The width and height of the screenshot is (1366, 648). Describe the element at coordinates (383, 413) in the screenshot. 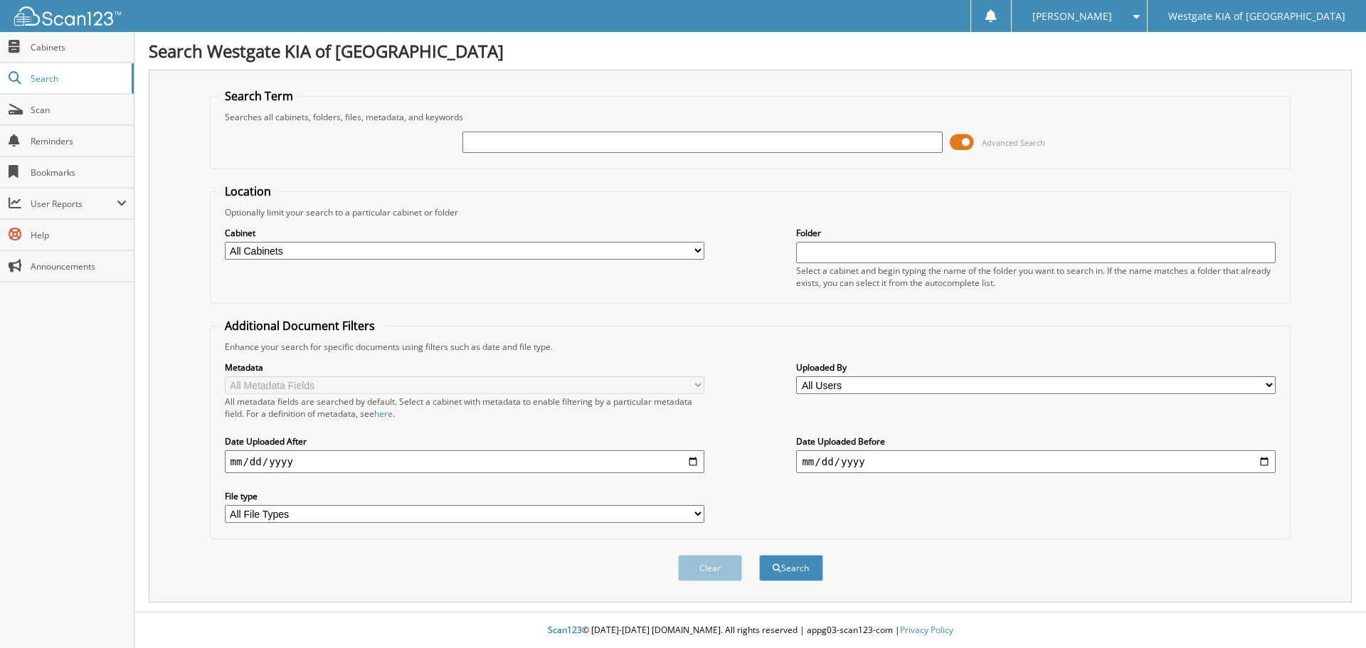

I see `a: here` at that location.